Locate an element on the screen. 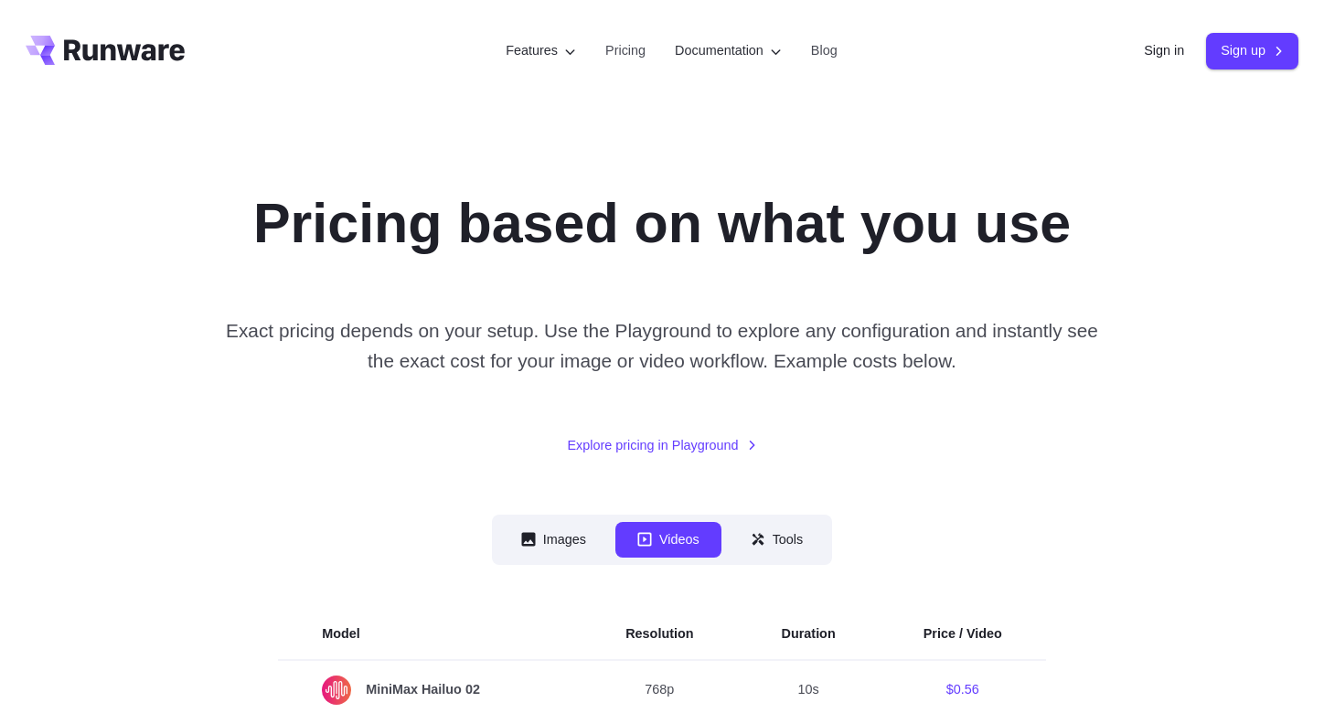 The height and width of the screenshot is (713, 1324). a: Explore pricing in Playground is located at coordinates (661, 445).